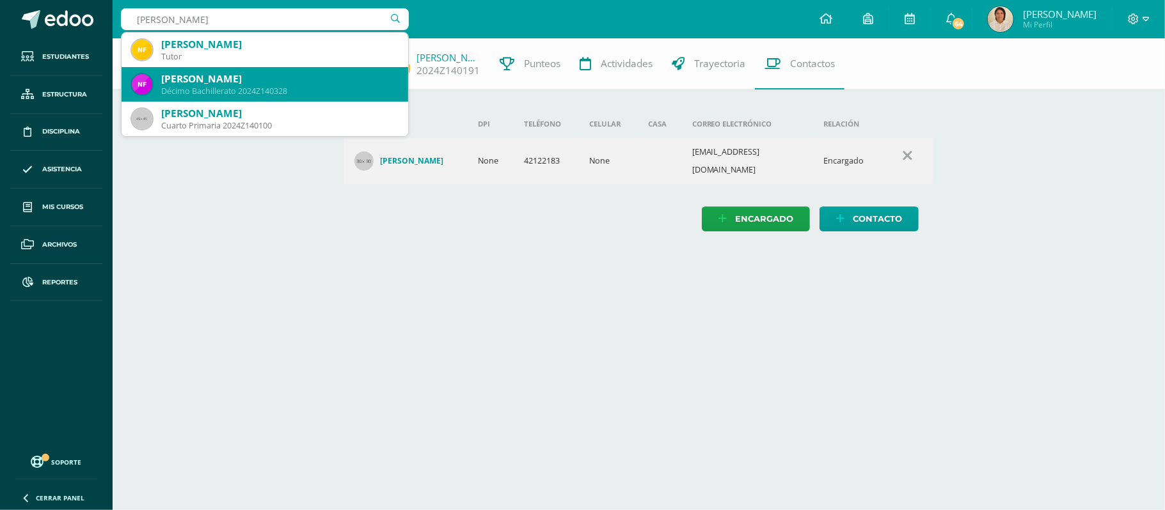 This screenshot has width=1165, height=510. Describe the element at coordinates (59, 245) in the screenshot. I see `span: Archivos` at that location.